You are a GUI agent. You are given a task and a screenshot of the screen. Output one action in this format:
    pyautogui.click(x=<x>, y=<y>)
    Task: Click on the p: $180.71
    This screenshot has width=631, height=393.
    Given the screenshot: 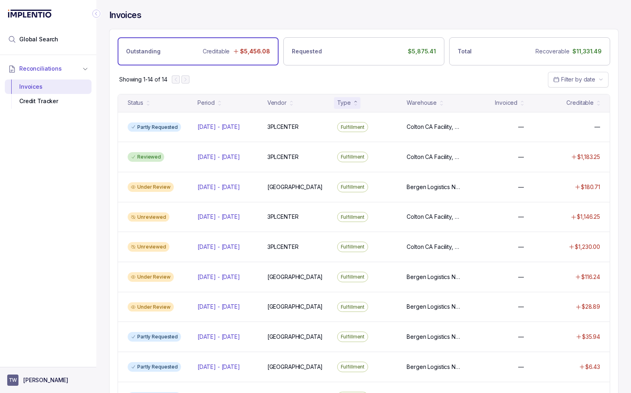 What is the action you would take?
    pyautogui.click(x=590, y=187)
    